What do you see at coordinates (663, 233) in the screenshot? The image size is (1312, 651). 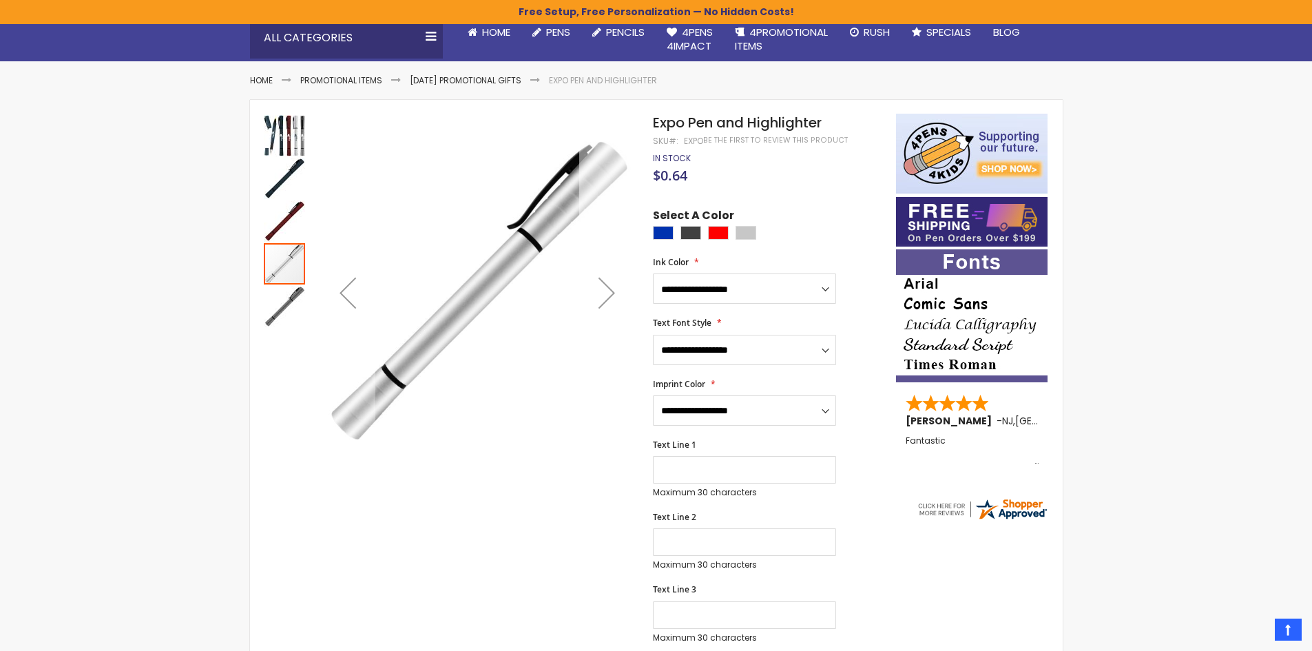 I see `div: Blue` at bounding box center [663, 233].